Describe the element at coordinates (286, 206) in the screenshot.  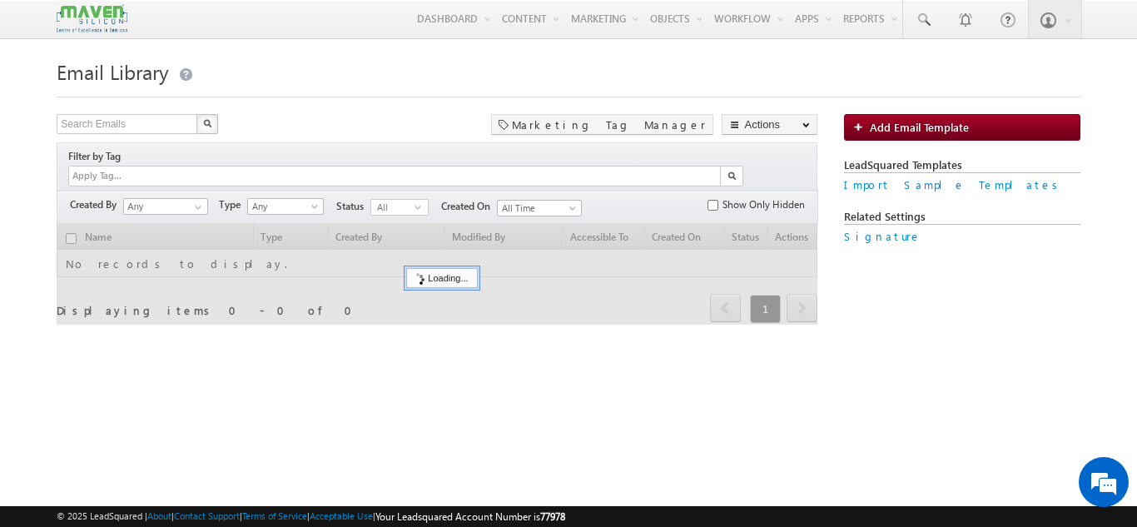
I see `a: Any` at that location.